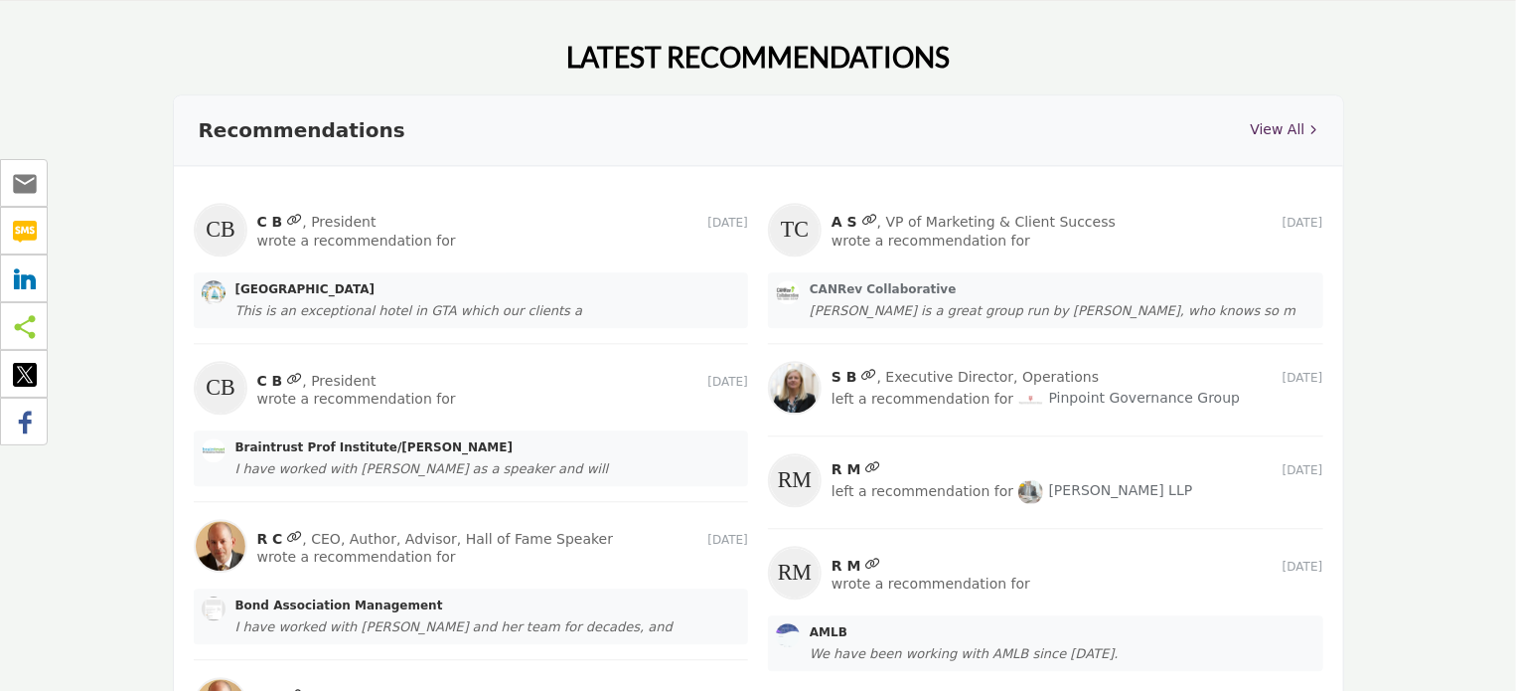 This screenshot has height=691, width=1516. Describe the element at coordinates (758, 58) in the screenshot. I see `h2: LATEST RECOMMENDATIONS` at that location.